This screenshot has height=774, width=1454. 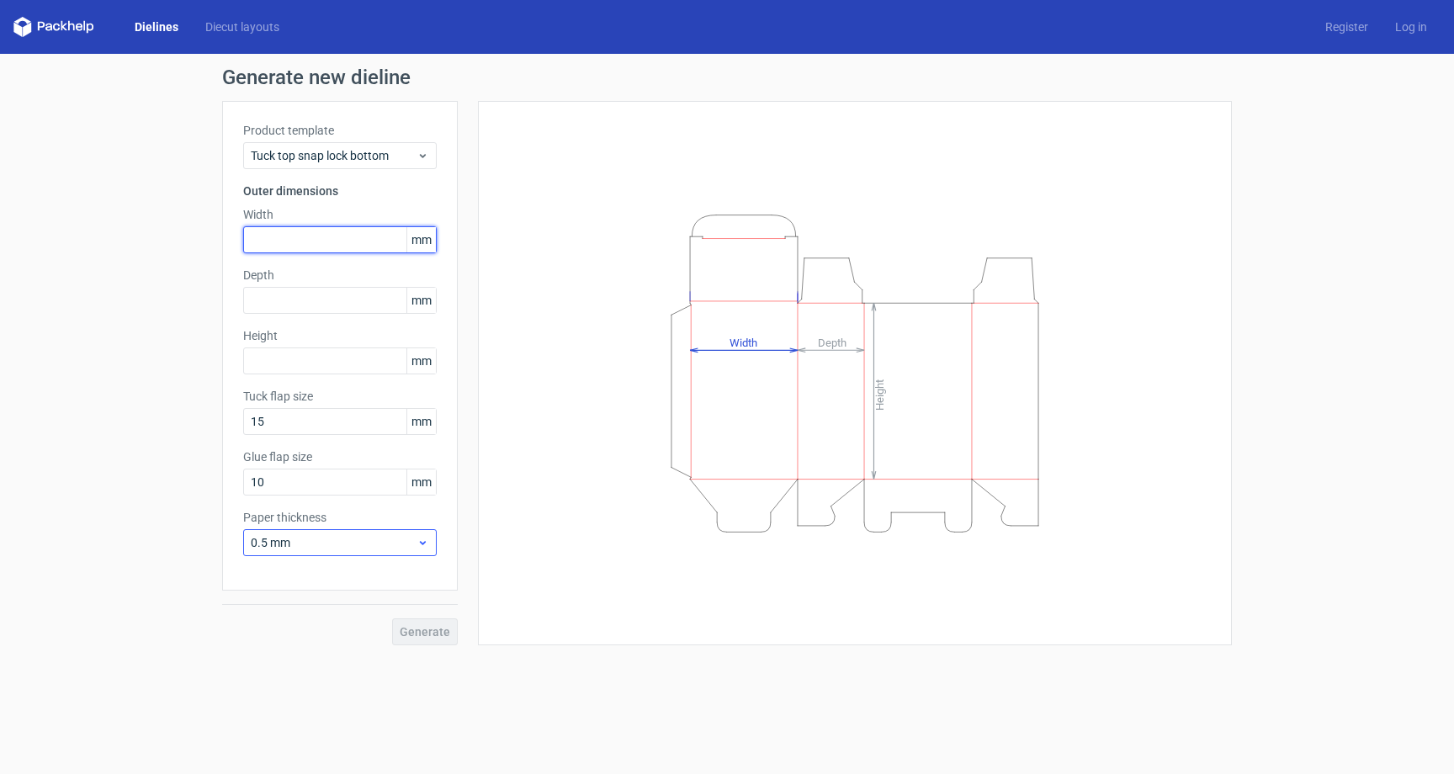 I want to click on tspan: Width, so click(x=743, y=342).